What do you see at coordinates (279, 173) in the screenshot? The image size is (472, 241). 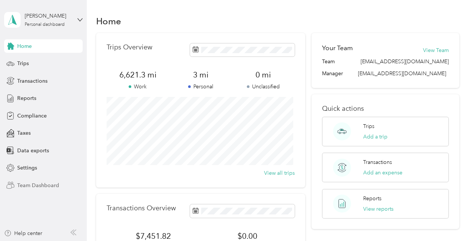 I see `button: View all trips` at bounding box center [279, 173].